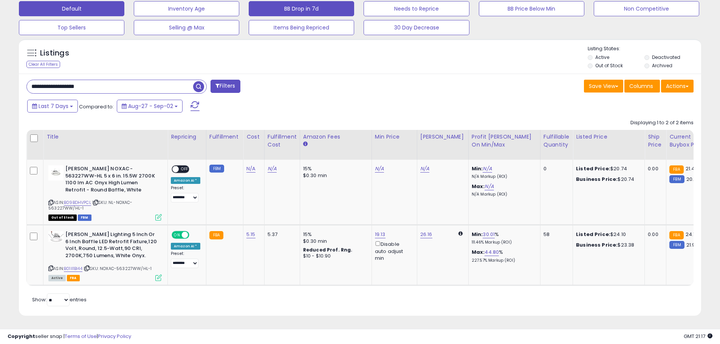 The image size is (720, 344). I want to click on button: Default, so click(71, 9).